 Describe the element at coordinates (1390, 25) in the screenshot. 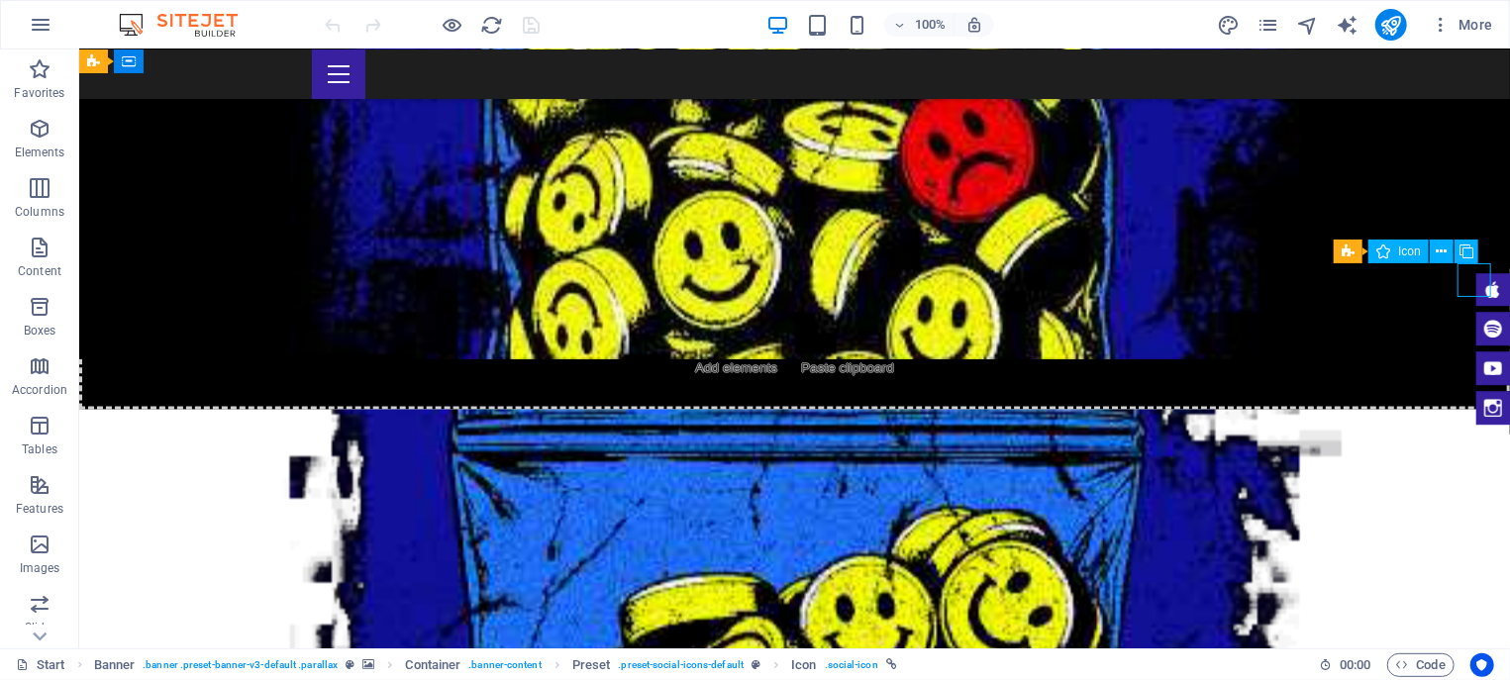

I see `i: Publish` at that location.